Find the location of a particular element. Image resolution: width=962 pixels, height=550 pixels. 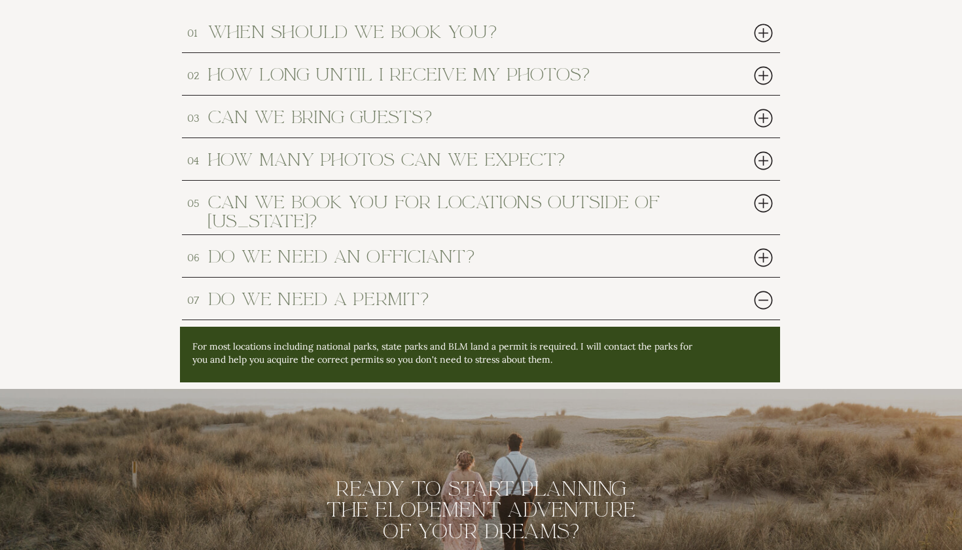

h2: do we need a permit? is located at coordinates (457, 298).